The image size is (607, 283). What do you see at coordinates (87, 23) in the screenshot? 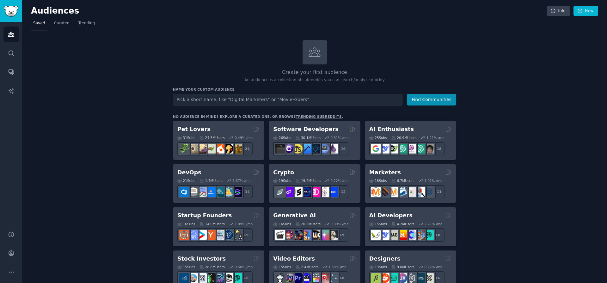
I see `span: Trending` at bounding box center [87, 23].